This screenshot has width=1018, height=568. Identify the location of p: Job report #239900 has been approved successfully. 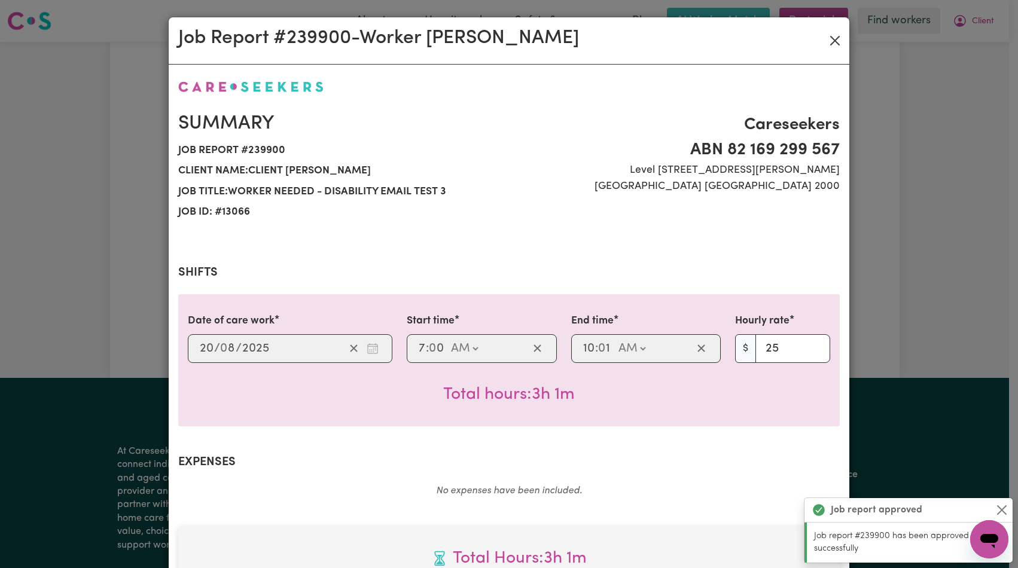
(910, 542).